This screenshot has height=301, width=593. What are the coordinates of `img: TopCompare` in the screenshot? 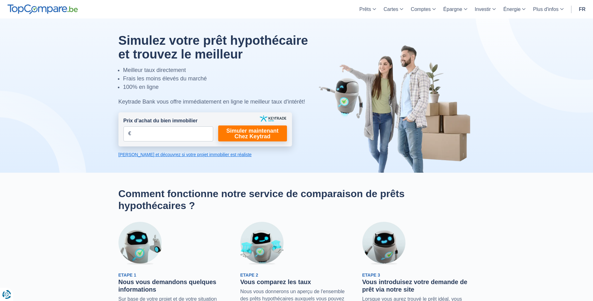 It's located at (43, 9).